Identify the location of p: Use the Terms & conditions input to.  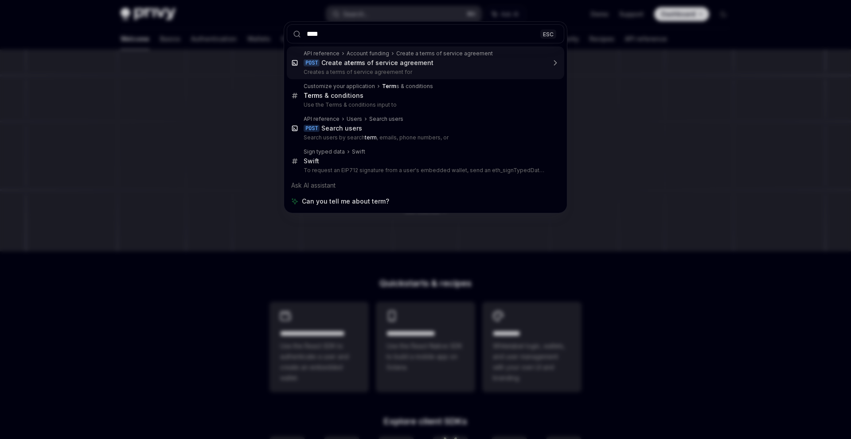
(424, 105).